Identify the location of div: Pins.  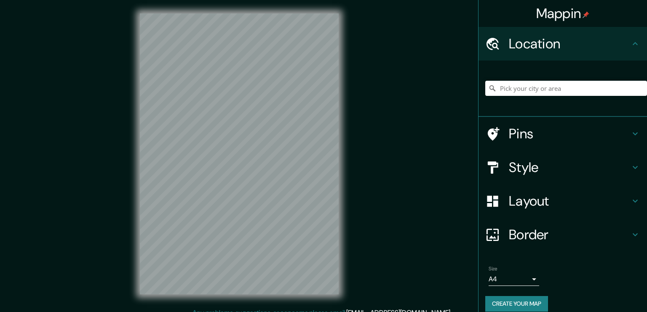
(563, 134).